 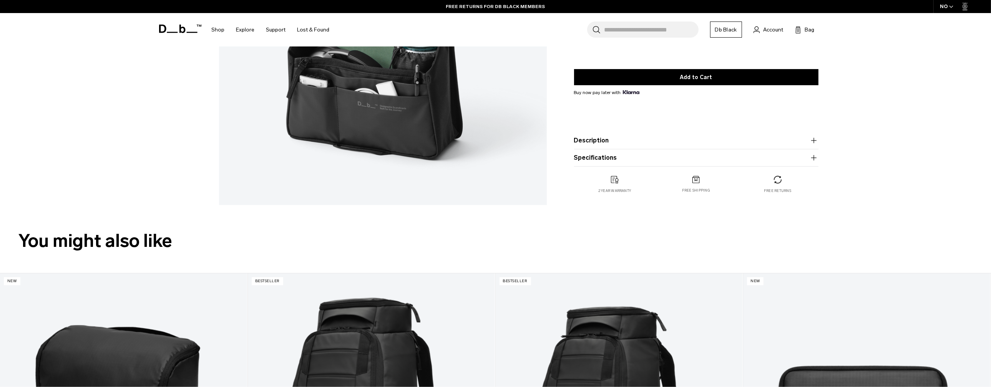 What do you see at coordinates (696, 158) in the screenshot?
I see `button: Specifications` at bounding box center [696, 158].